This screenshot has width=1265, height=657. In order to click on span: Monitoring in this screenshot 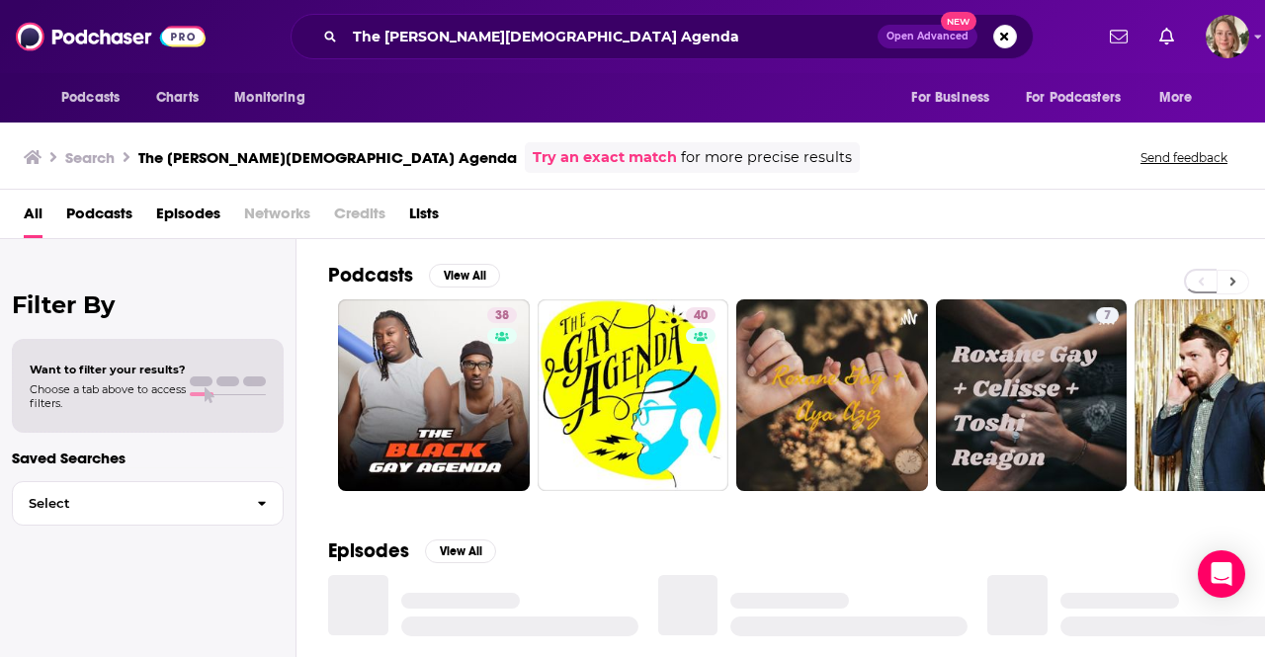, I will do `click(269, 98)`.